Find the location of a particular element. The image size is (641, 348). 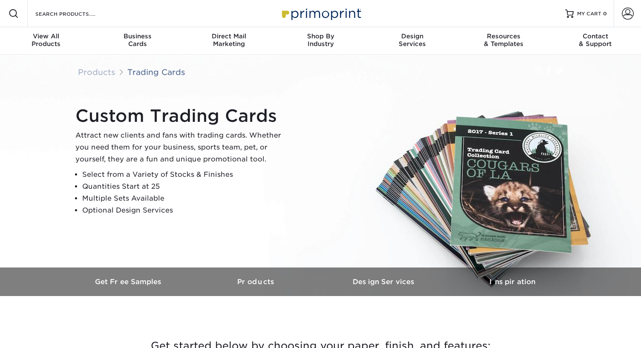

a: Contact& Support is located at coordinates (595, 41).